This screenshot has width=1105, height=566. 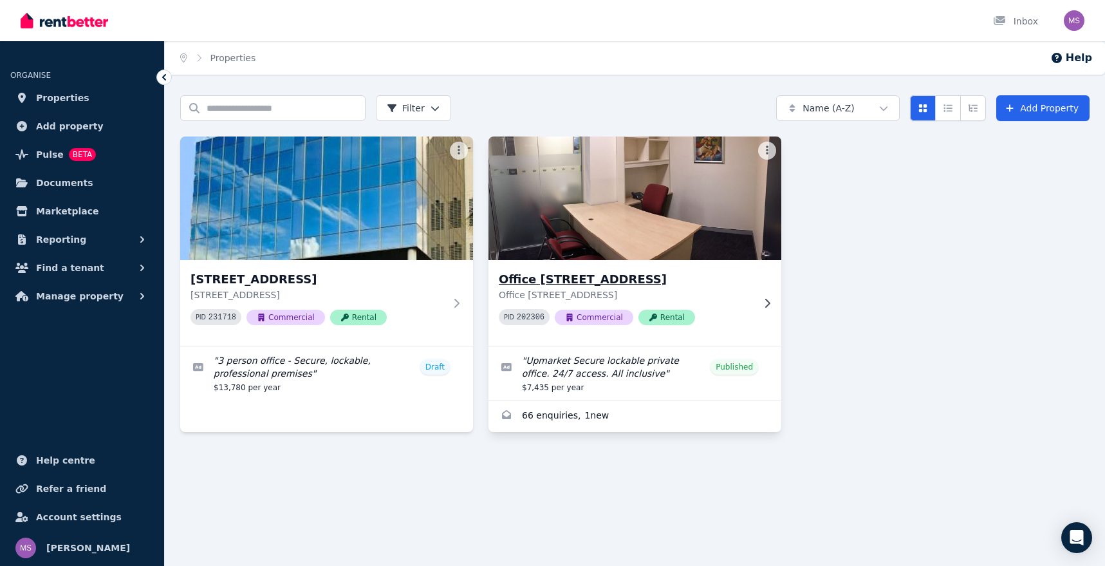 I want to click on span: Pulse, so click(x=50, y=154).